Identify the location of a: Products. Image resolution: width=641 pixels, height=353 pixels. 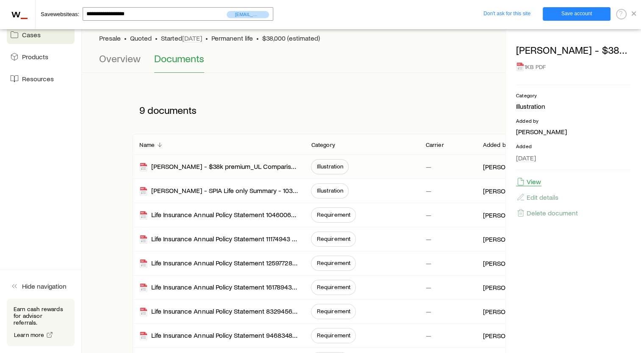
(41, 57).